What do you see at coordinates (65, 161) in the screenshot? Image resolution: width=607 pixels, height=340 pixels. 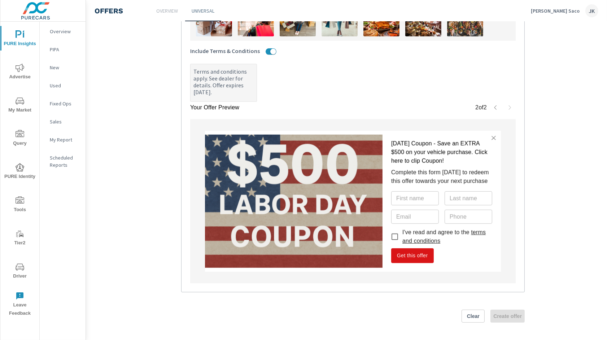 I see `p: Scheduled Reports` at bounding box center [65, 161].